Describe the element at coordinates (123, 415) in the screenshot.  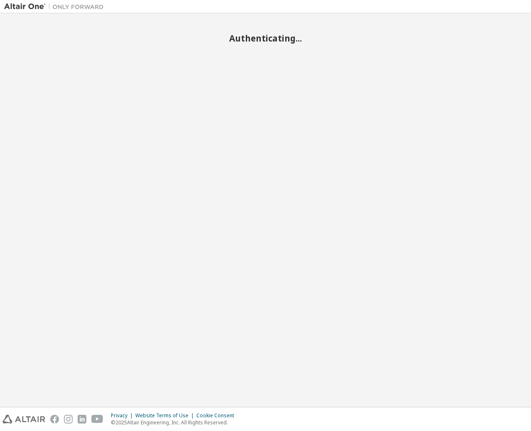
I see `div: Privacy` at that location.